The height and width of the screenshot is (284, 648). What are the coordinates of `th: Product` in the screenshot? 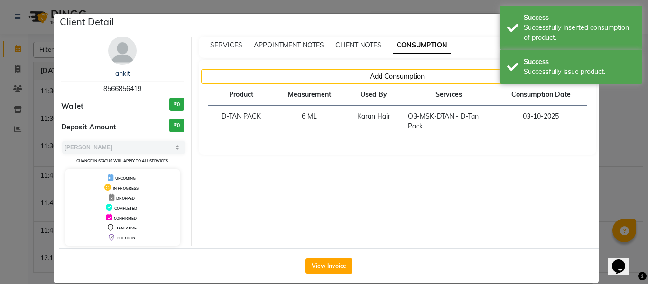 It's located at (241, 95).